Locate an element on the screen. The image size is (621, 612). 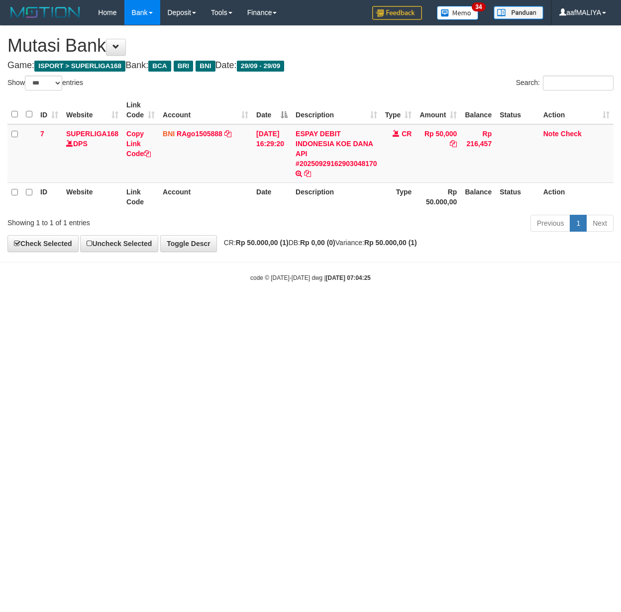
span: ISPORT > SUPERLIGA168 is located at coordinates (80, 66).